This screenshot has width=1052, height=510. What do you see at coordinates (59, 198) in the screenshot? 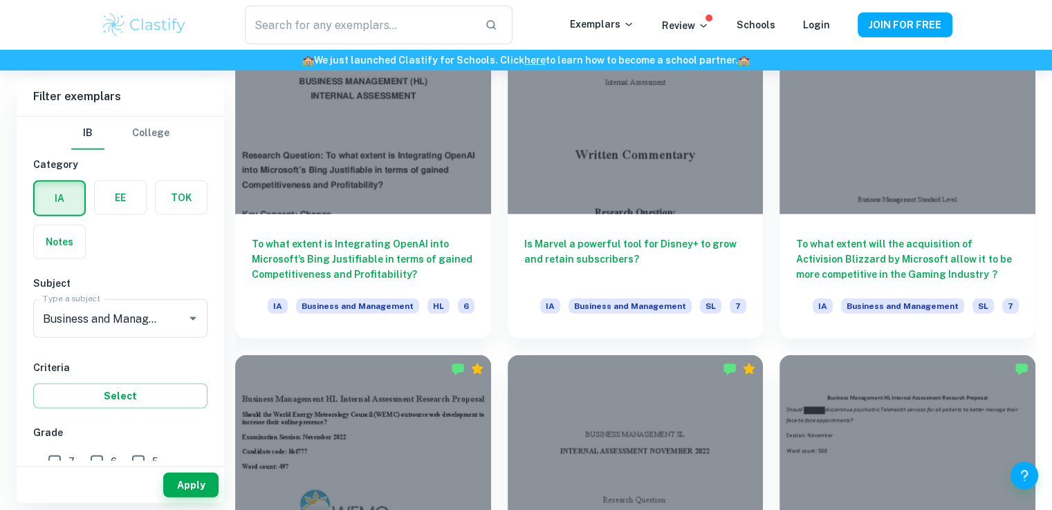
I see `button: IA` at bounding box center [59, 198].